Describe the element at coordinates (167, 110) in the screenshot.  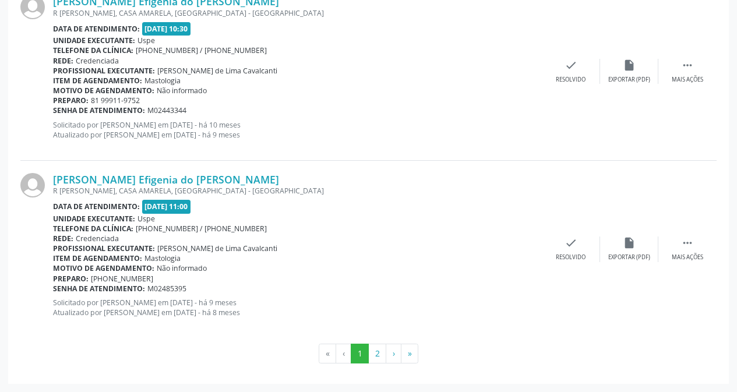
I see `span: M02443344` at that location.